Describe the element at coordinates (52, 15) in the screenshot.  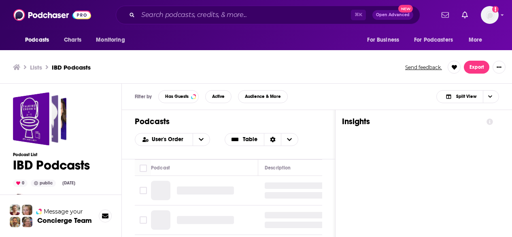
I see `img: Podchaser - Follow, Share and Rate Podcasts` at that location.